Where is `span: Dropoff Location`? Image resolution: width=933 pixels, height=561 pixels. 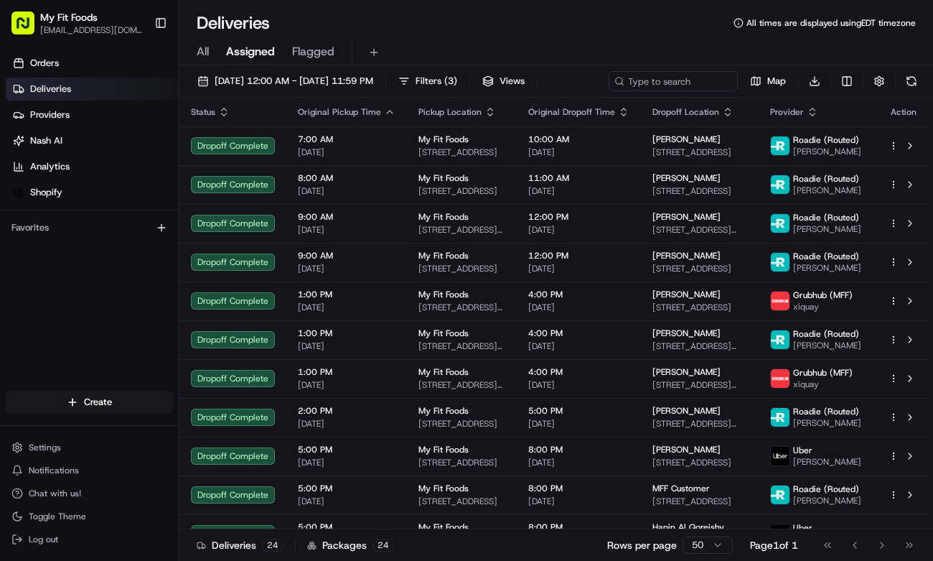
span: Dropoff Location is located at coordinates (686, 112).